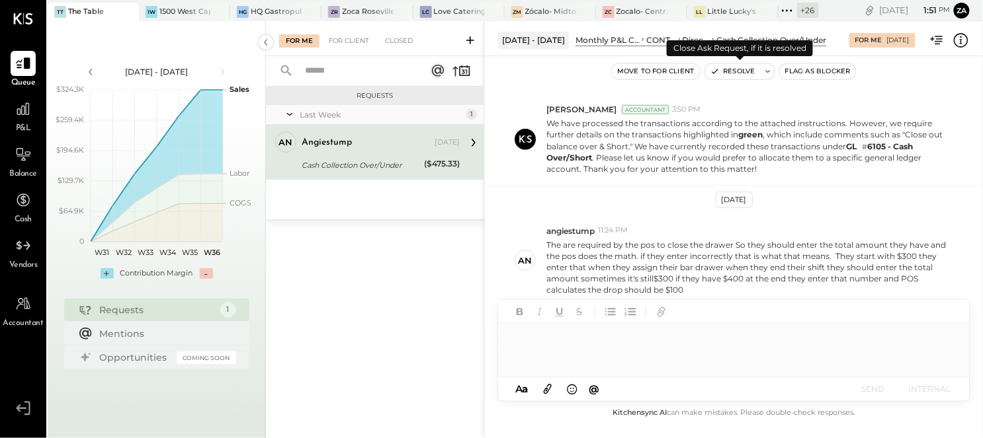  I want to click on div: Zocalo- Central Kitchen (Commissary), so click(642, 12).